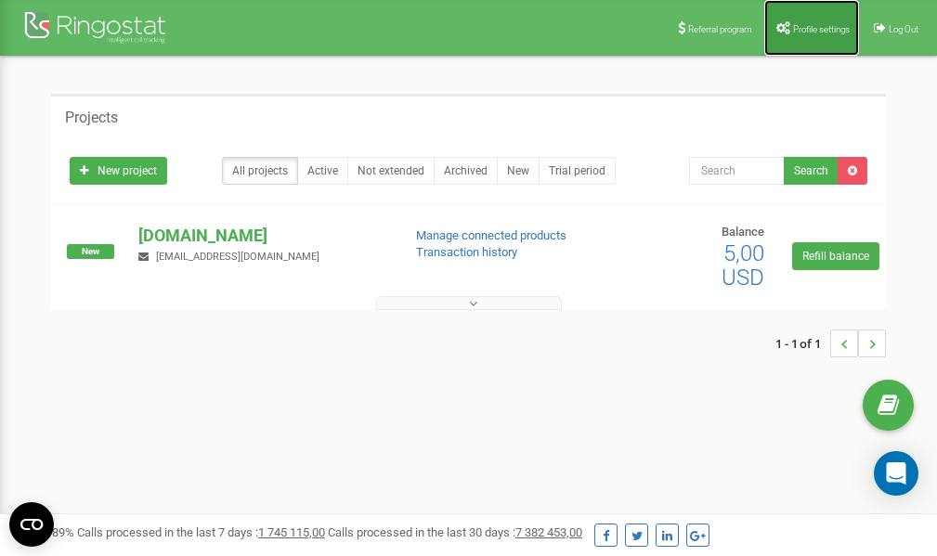 This screenshot has width=937, height=556. What do you see at coordinates (465, 171) in the screenshot?
I see `a: Archived` at bounding box center [465, 171].